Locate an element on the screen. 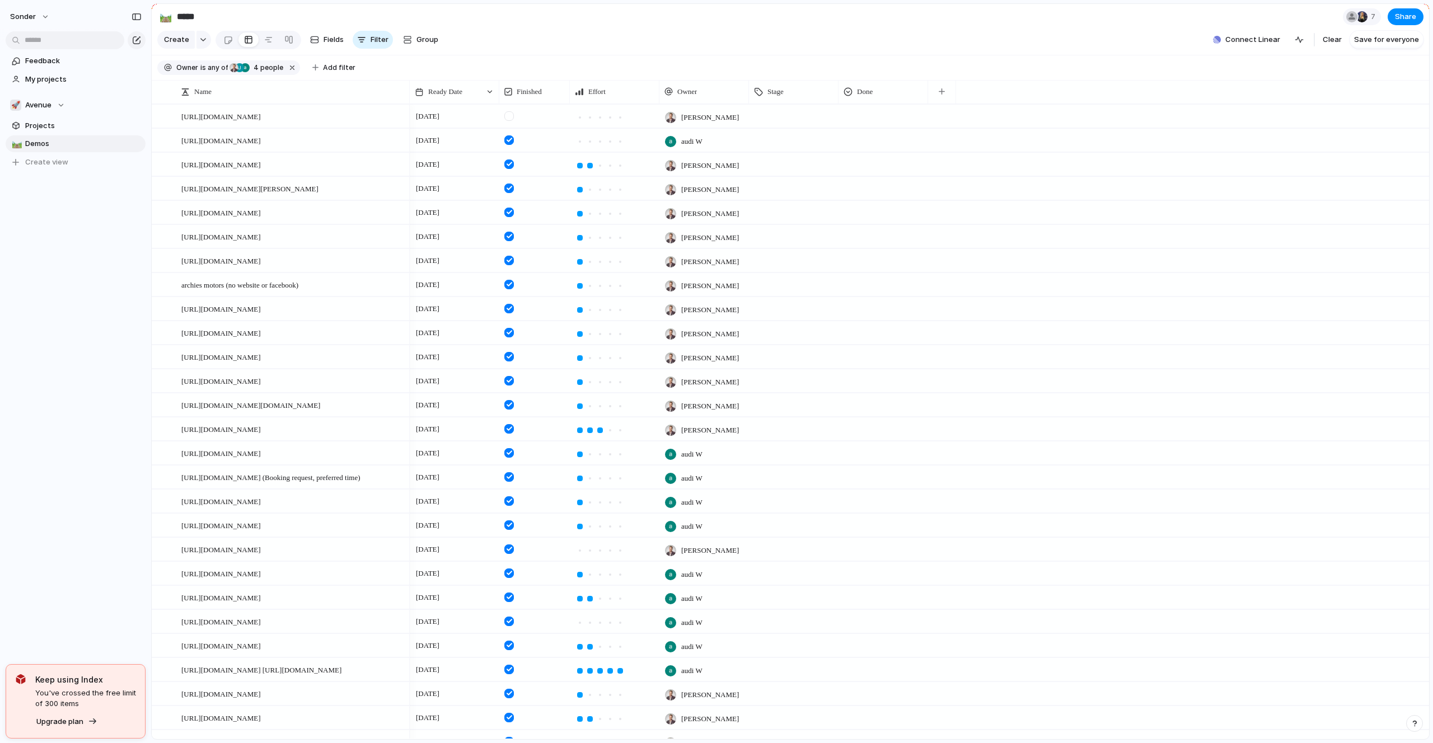 The image size is (1433, 743). span: Create view is located at coordinates (46, 162).